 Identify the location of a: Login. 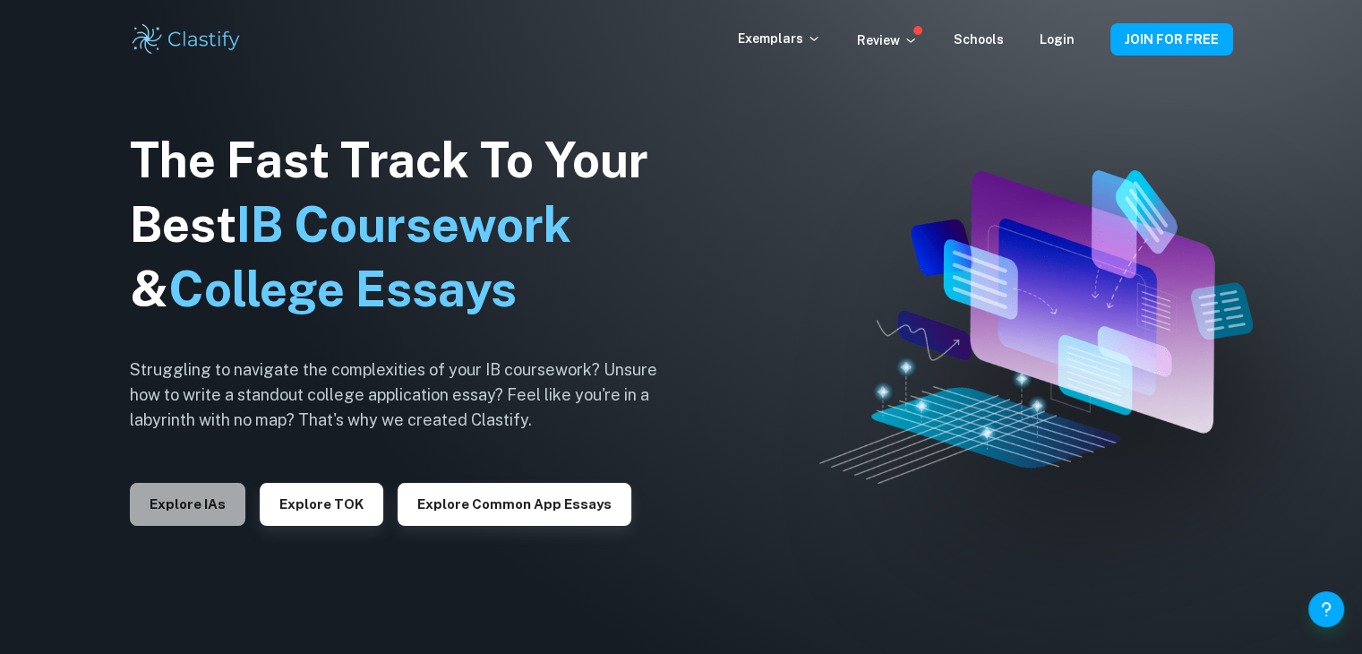
(1056, 39).